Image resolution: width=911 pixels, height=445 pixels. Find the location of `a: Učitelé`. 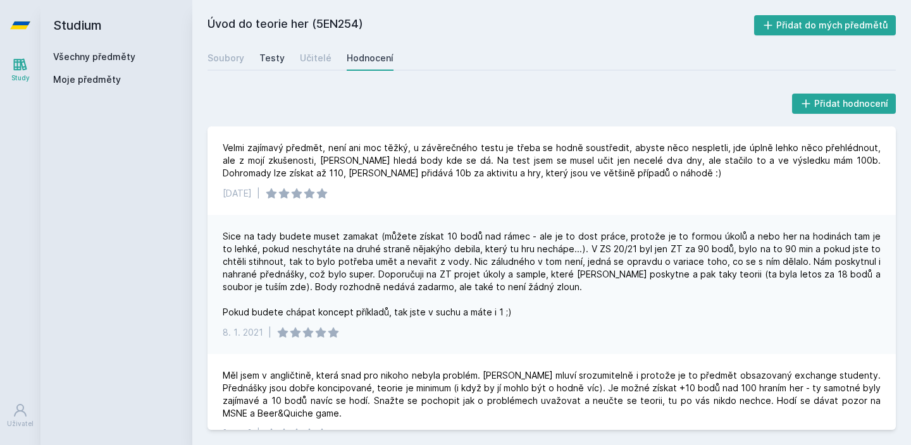

a: Učitelé is located at coordinates (316, 58).